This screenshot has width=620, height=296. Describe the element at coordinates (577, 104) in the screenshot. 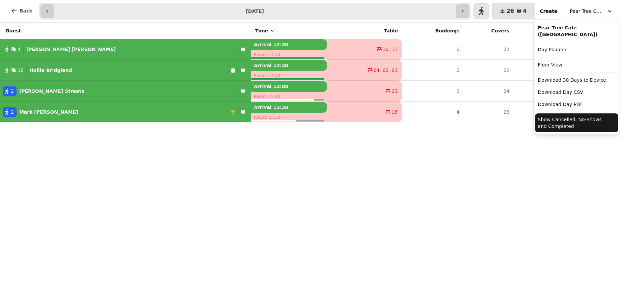

I see `button: Download Day PDF` at that location.